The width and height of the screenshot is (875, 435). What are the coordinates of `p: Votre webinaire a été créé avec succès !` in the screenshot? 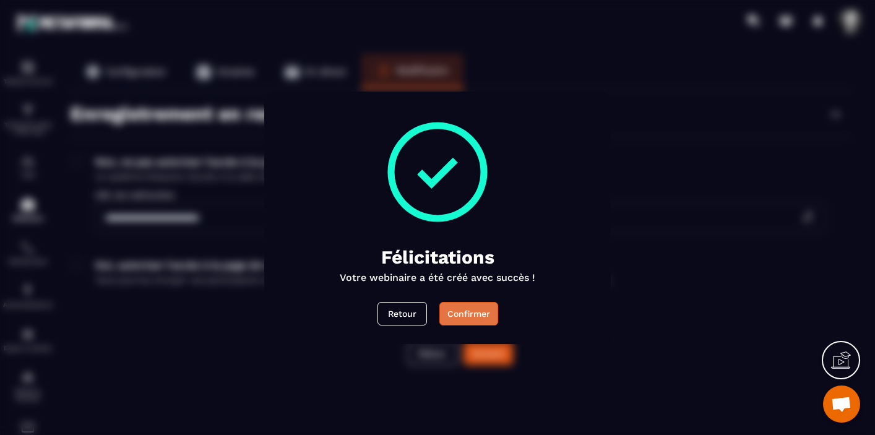 It's located at (438, 277).